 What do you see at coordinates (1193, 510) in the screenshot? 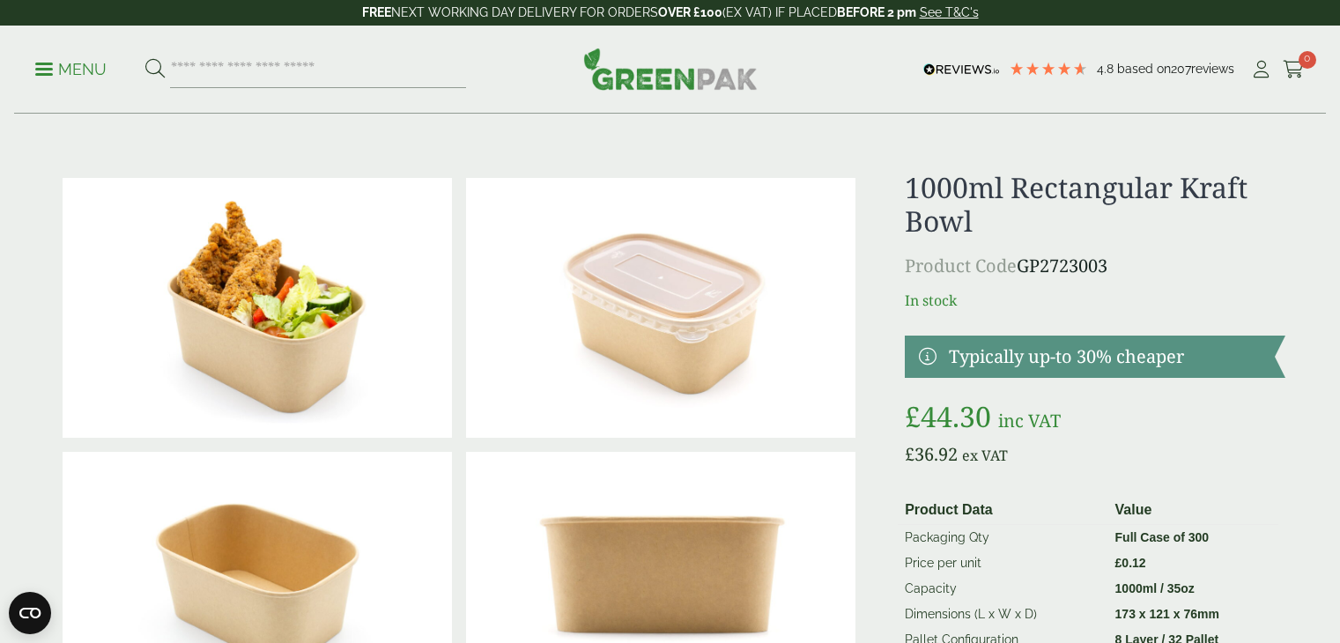
I see `th: Value` at bounding box center [1193, 510].